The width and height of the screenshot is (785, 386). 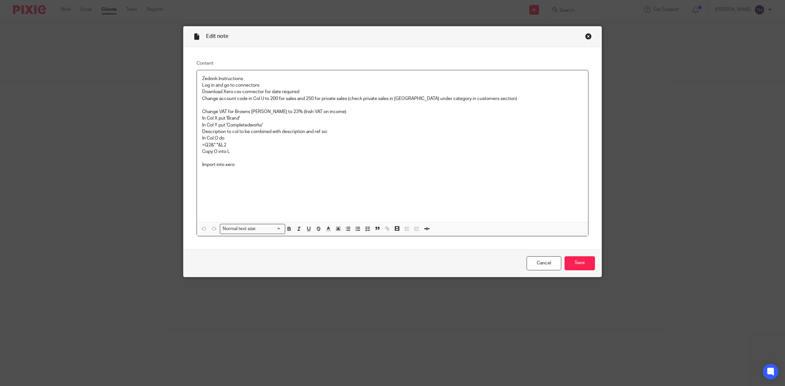 I want to click on p: Change account code in Col U to 200 for sales and 250 for private sales (check private sales in [..., so click(x=392, y=99).